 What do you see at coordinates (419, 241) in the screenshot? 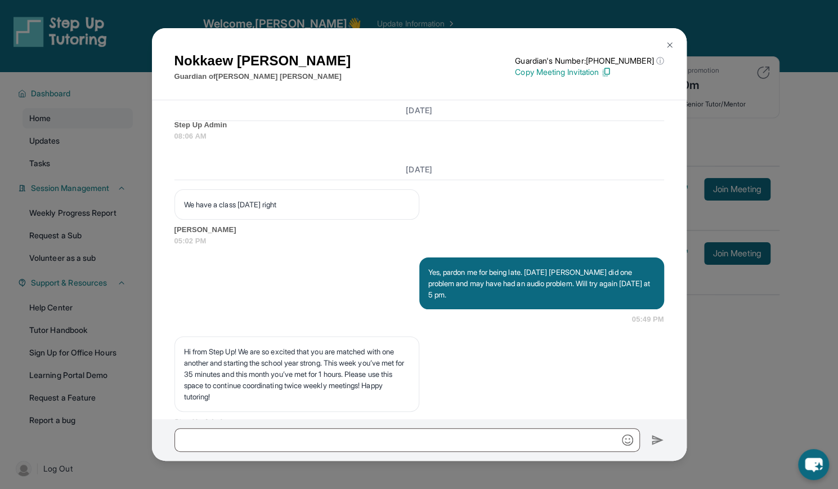
I see `span: 05:02 PM` at bounding box center [419, 241].